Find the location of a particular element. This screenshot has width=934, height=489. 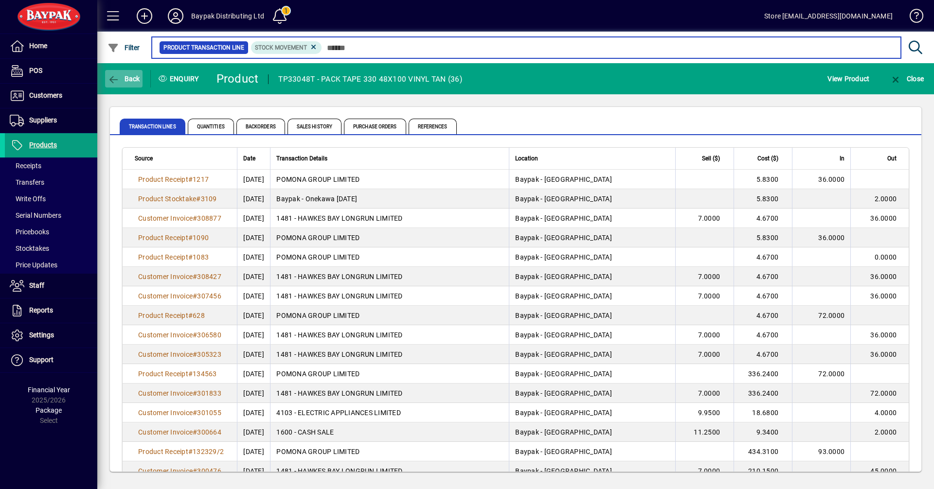

a: Transfers is located at coordinates (51, 182).